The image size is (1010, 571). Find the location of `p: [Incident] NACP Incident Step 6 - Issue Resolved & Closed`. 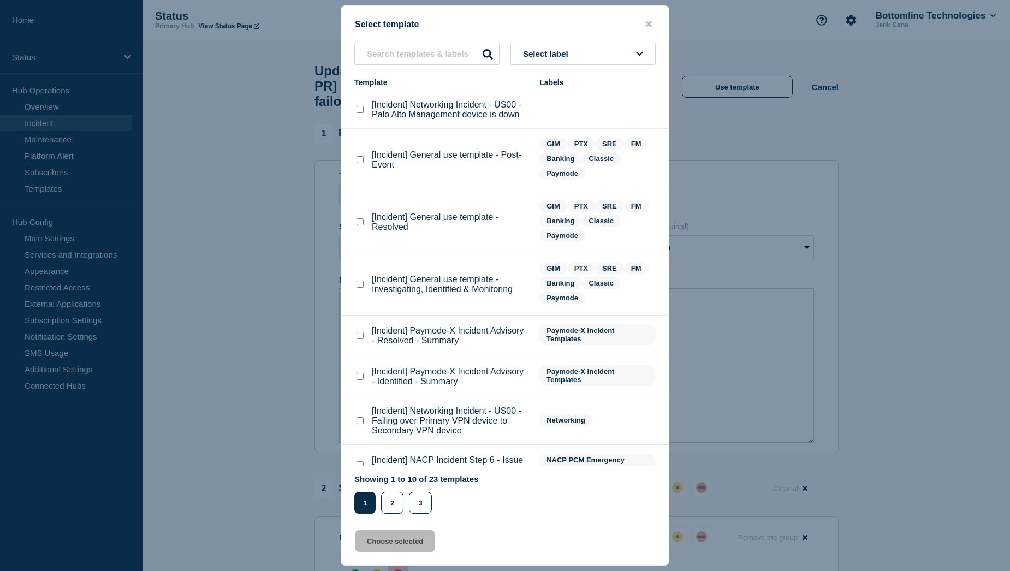

p: [Incident] NACP Incident Step 6 - Issue Resolved & Closed is located at coordinates (450, 465).